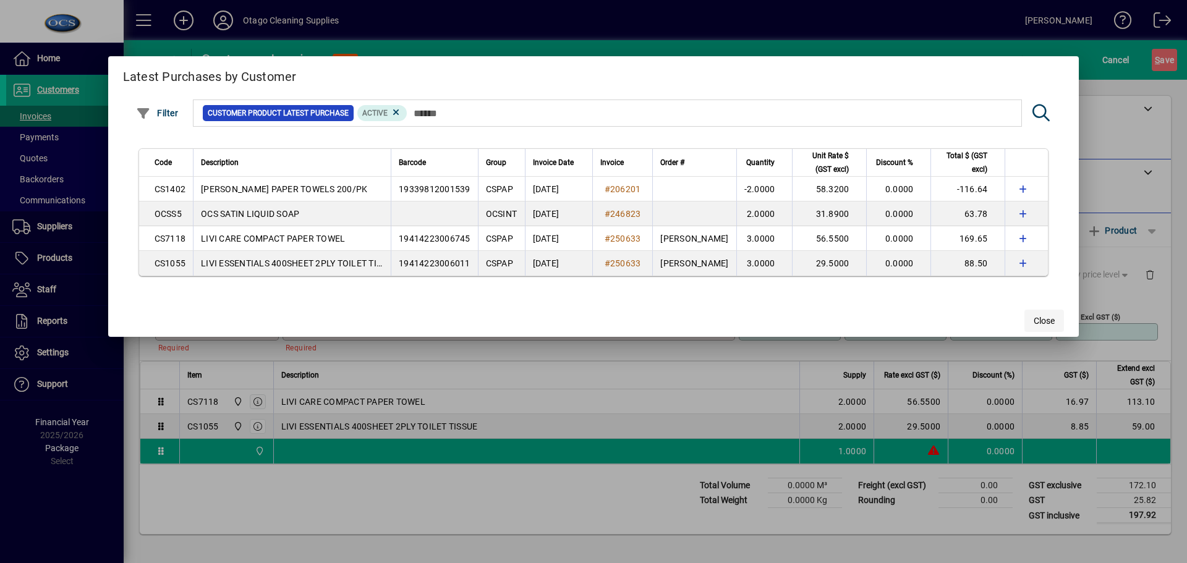 The height and width of the screenshot is (563, 1187). What do you see at coordinates (968, 263) in the screenshot?
I see `td: 88.50` at bounding box center [968, 263].